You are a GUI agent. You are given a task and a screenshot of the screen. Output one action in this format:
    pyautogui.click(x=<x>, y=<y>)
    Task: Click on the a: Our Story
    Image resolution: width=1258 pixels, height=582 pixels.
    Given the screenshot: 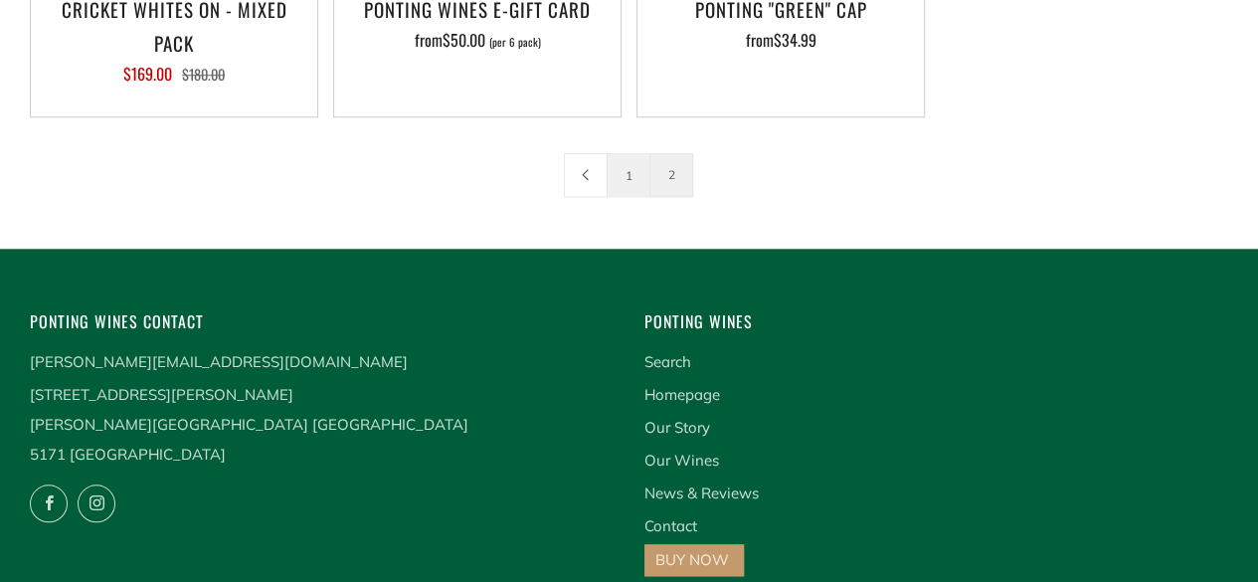 What is the action you would take?
    pyautogui.click(x=677, y=427)
    